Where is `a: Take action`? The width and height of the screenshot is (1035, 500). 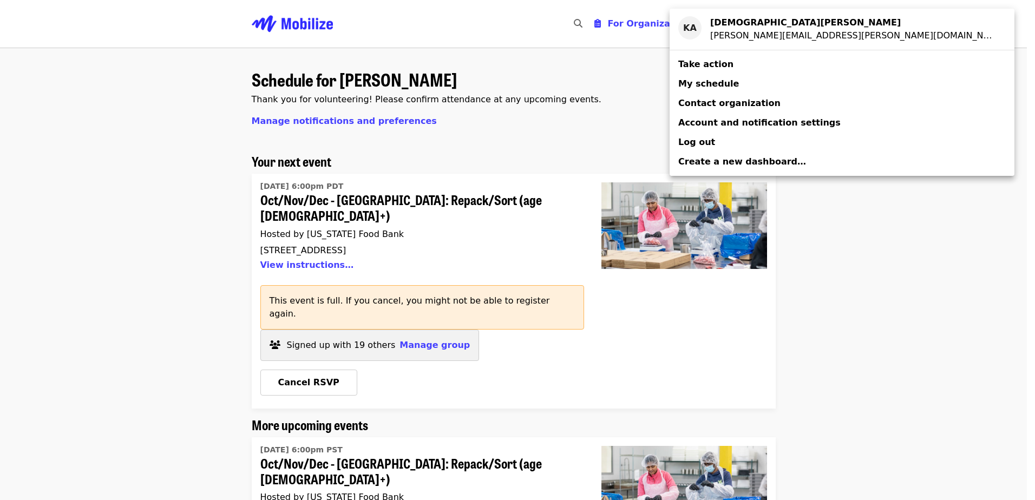
a: Take action is located at coordinates (841, 64).